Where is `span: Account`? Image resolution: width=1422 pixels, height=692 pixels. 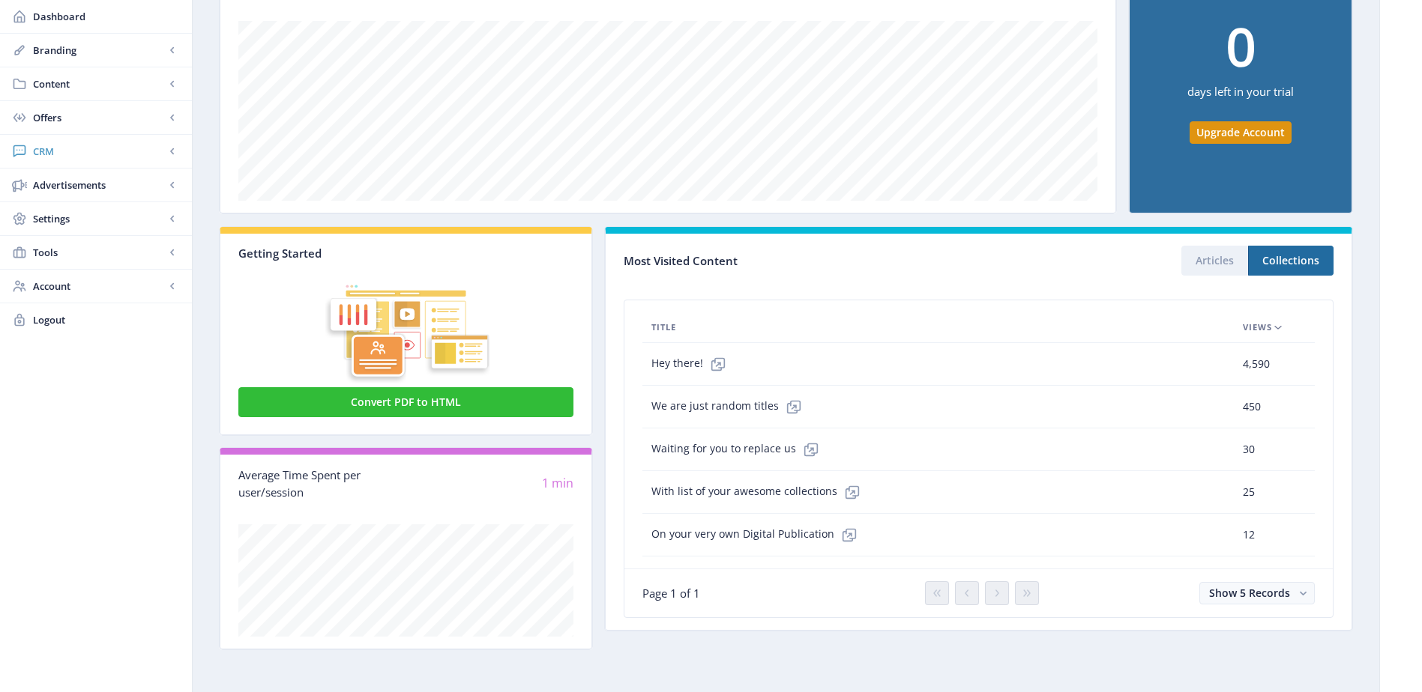
span: Account is located at coordinates (99, 286).